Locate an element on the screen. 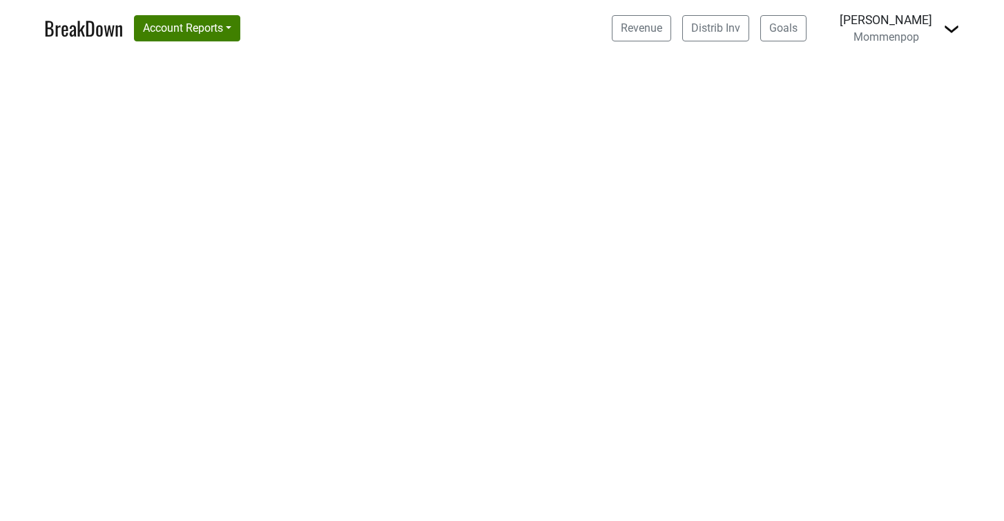 Image resolution: width=1004 pixels, height=521 pixels. a: BreakDown is located at coordinates (84, 28).